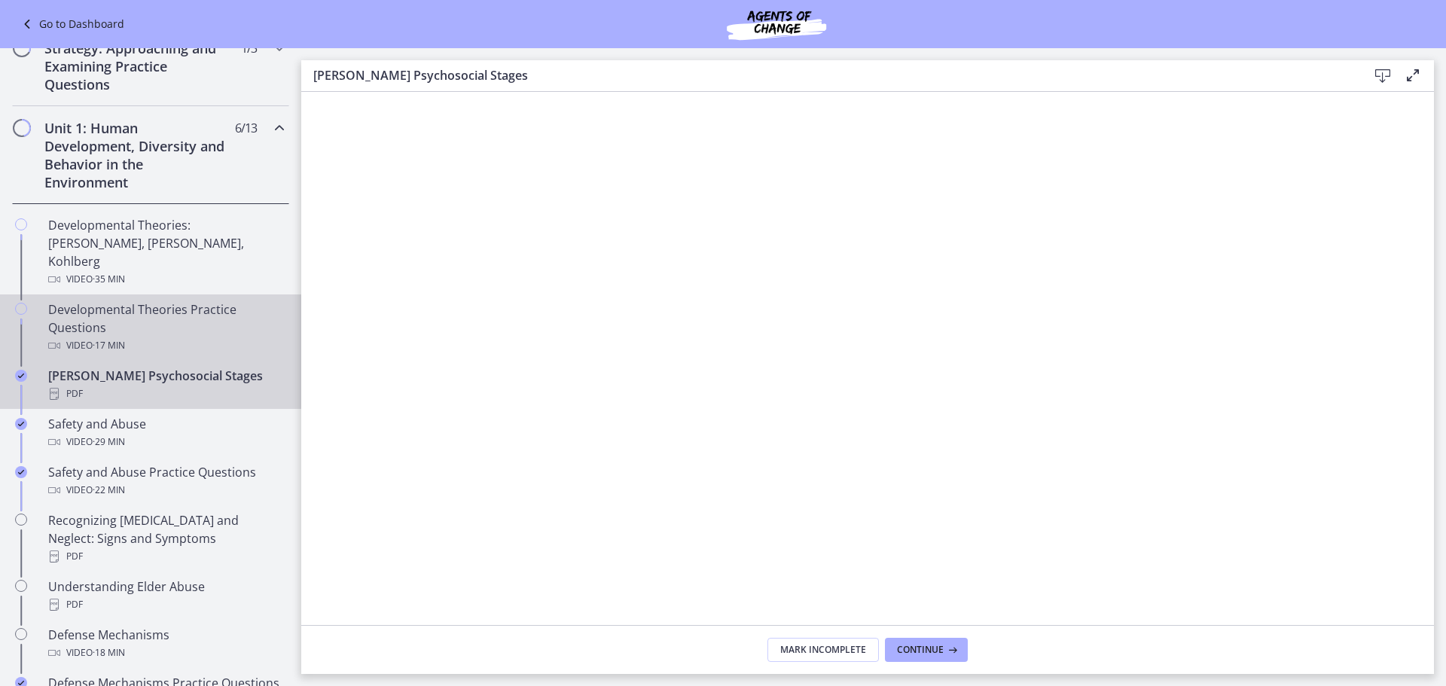 The height and width of the screenshot is (686, 1446). I want to click on span: 1 / 3, so click(249, 48).